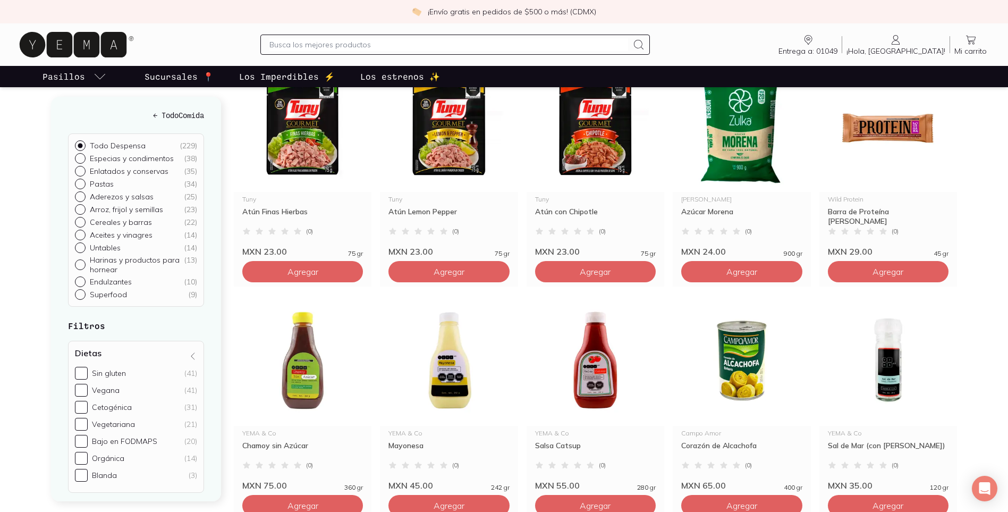 The height and width of the screenshot is (512, 1008). Describe the element at coordinates (190, 235) in the screenshot. I see `div: ( 14 )` at that location.